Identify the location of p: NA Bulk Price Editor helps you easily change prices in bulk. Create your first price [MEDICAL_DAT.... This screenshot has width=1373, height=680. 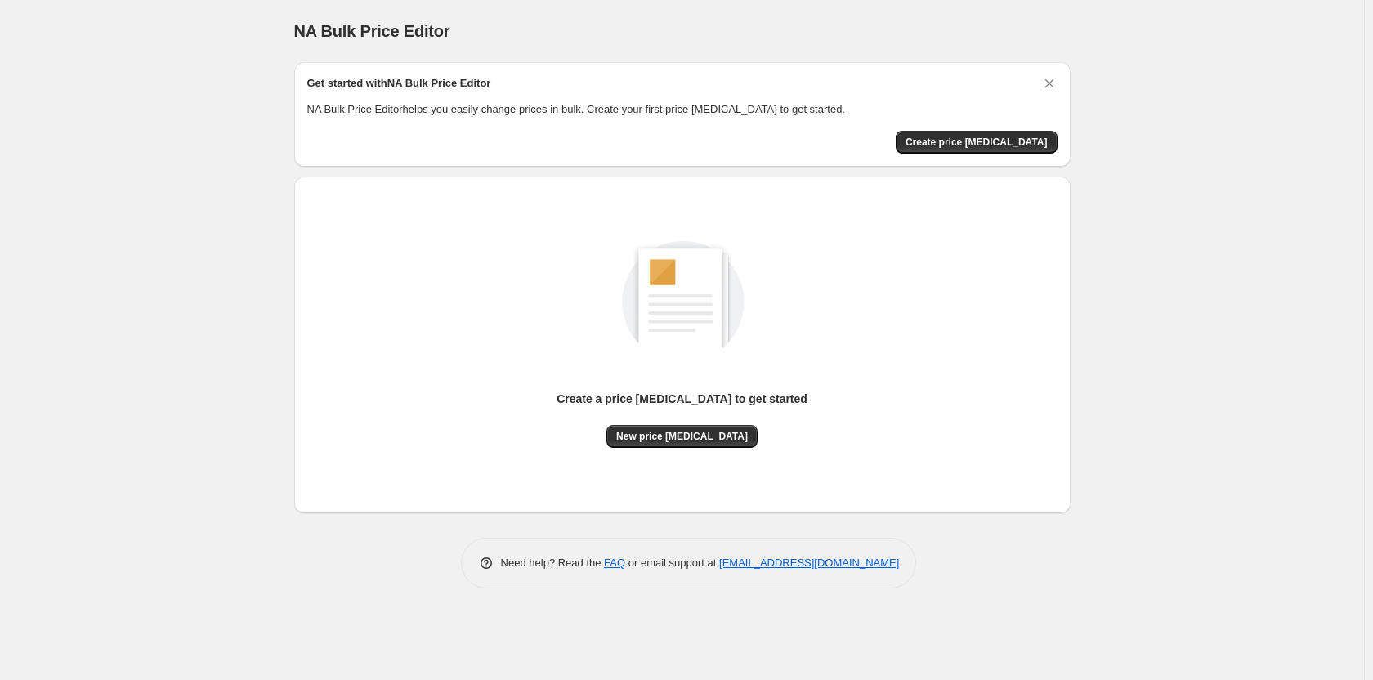
(683, 110).